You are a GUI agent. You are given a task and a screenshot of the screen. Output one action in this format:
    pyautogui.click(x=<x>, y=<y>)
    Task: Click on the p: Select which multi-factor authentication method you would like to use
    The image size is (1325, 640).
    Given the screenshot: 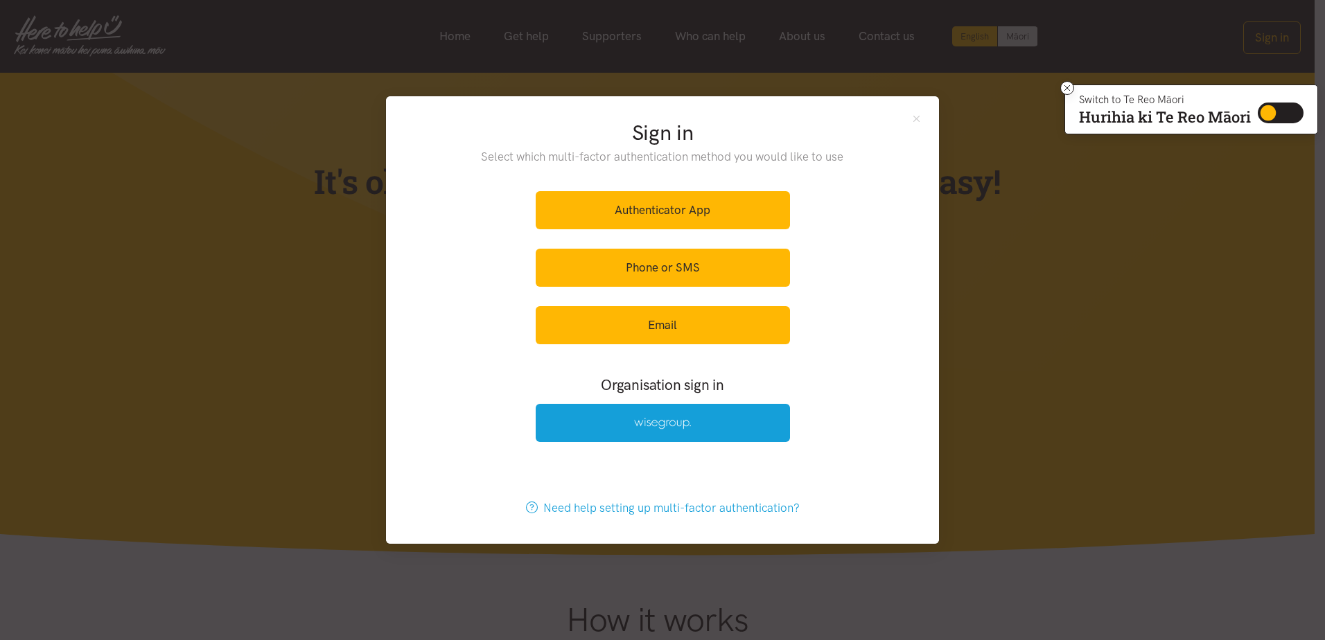 What is the action you would take?
    pyautogui.click(x=662, y=157)
    